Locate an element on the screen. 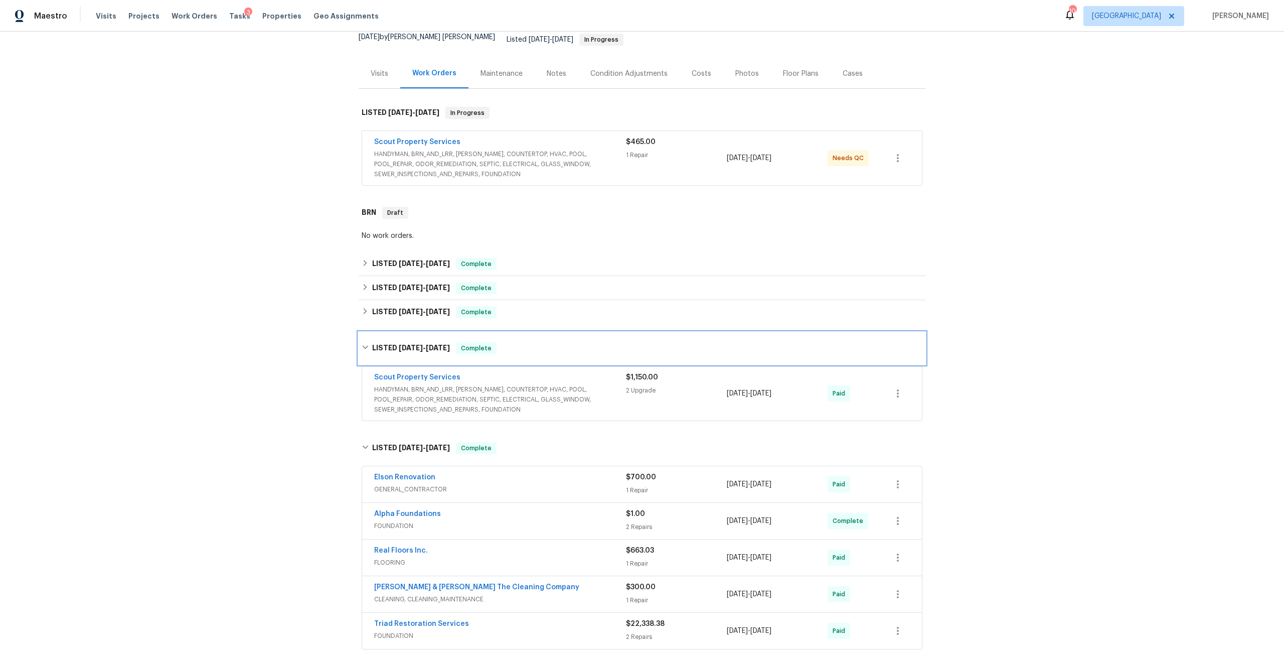 This screenshot has width=1284, height=655. a: Triad Restoration Services is located at coordinates (421, 623).